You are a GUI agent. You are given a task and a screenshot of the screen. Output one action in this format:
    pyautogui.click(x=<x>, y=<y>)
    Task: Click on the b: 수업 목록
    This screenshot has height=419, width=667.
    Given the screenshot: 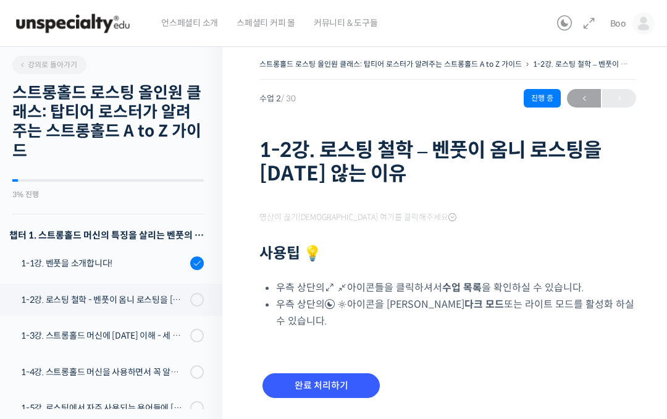 What is the action you would take?
    pyautogui.click(x=462, y=287)
    